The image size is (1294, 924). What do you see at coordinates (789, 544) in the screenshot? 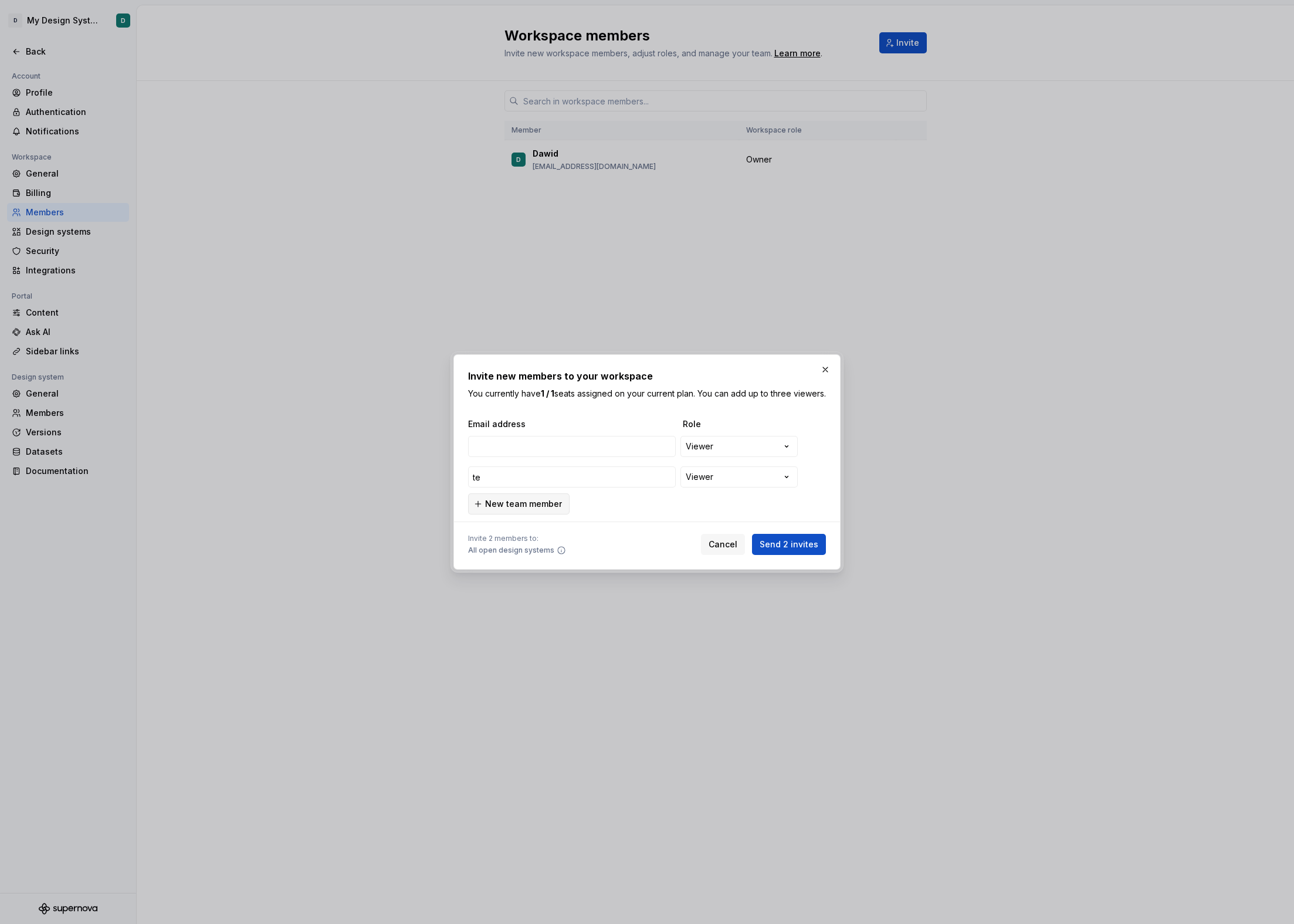
I see `button: Send 2 invites` at bounding box center [789, 544].